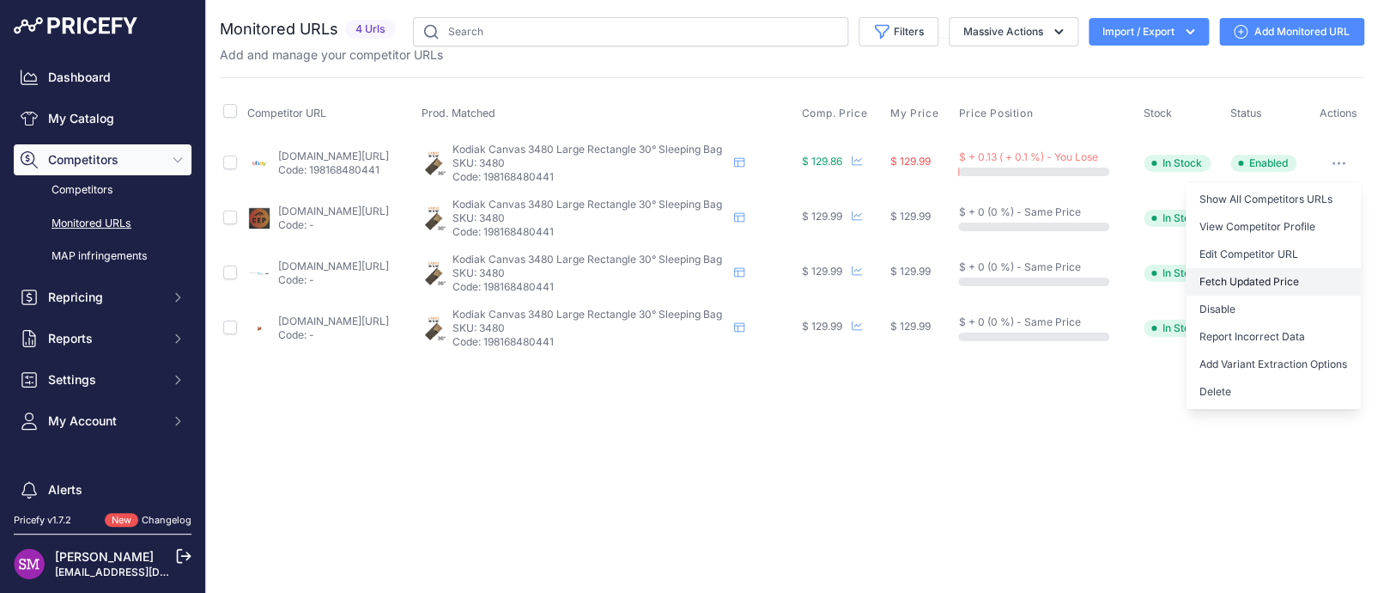  Describe the element at coordinates (1274, 199) in the screenshot. I see `a: Show All Competitors URLs` at that location.